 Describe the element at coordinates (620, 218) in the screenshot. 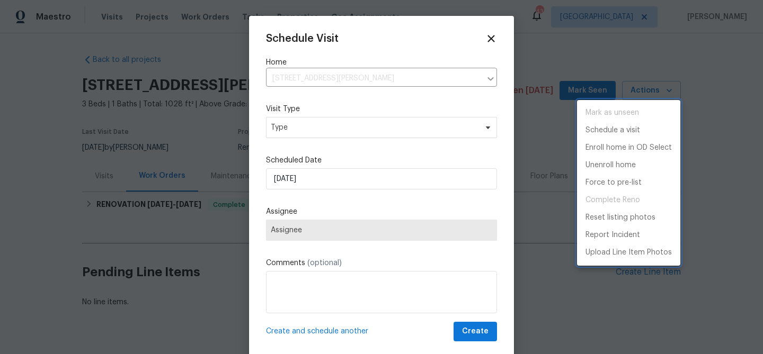

I see `p: Reset listing photos` at that location.